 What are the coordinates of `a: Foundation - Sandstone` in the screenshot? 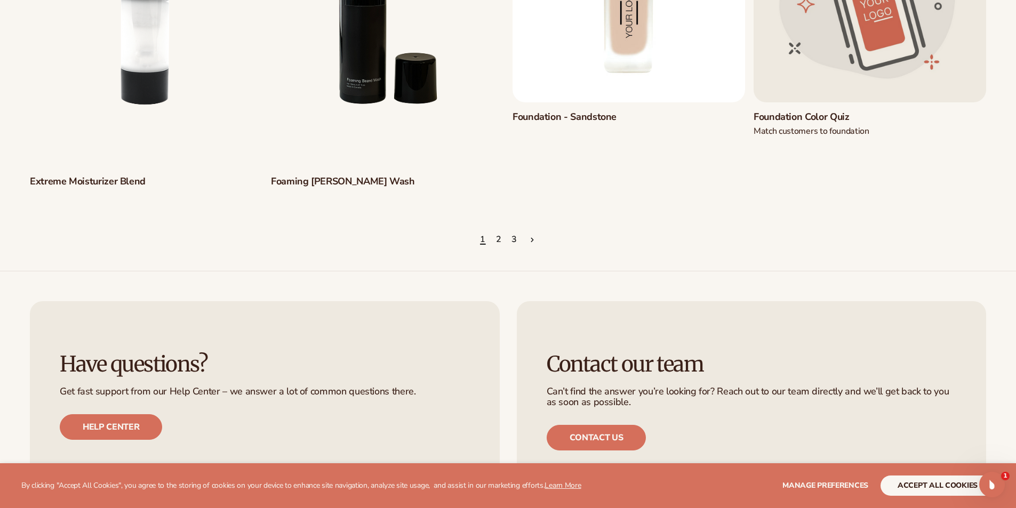 It's located at (628, 117).